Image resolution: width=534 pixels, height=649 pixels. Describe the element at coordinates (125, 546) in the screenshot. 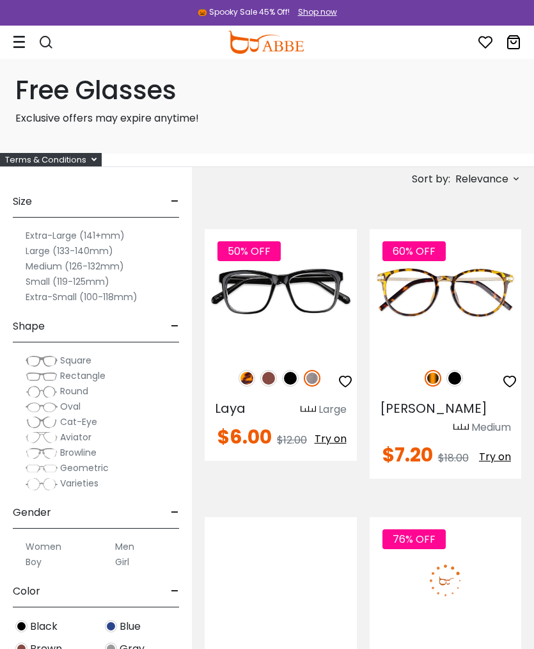

I see `label: Men` at that location.